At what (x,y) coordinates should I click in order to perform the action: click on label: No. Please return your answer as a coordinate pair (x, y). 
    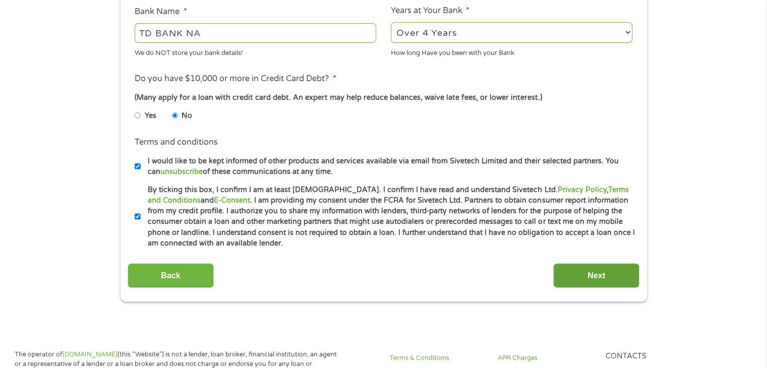
    Looking at the image, I should click on (187, 116).